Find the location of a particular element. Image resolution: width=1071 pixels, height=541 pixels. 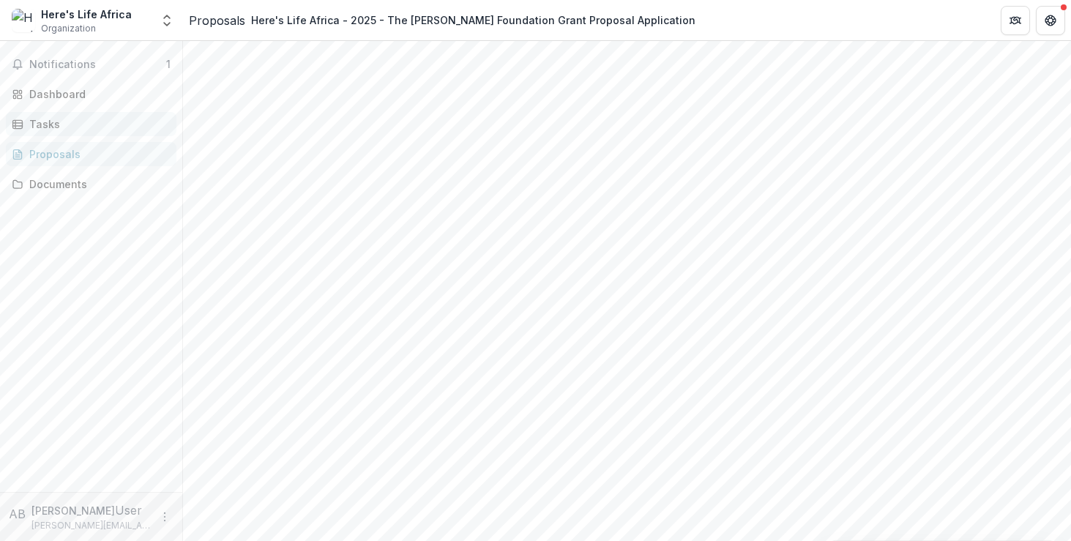

div: Dashboard is located at coordinates (97, 94).